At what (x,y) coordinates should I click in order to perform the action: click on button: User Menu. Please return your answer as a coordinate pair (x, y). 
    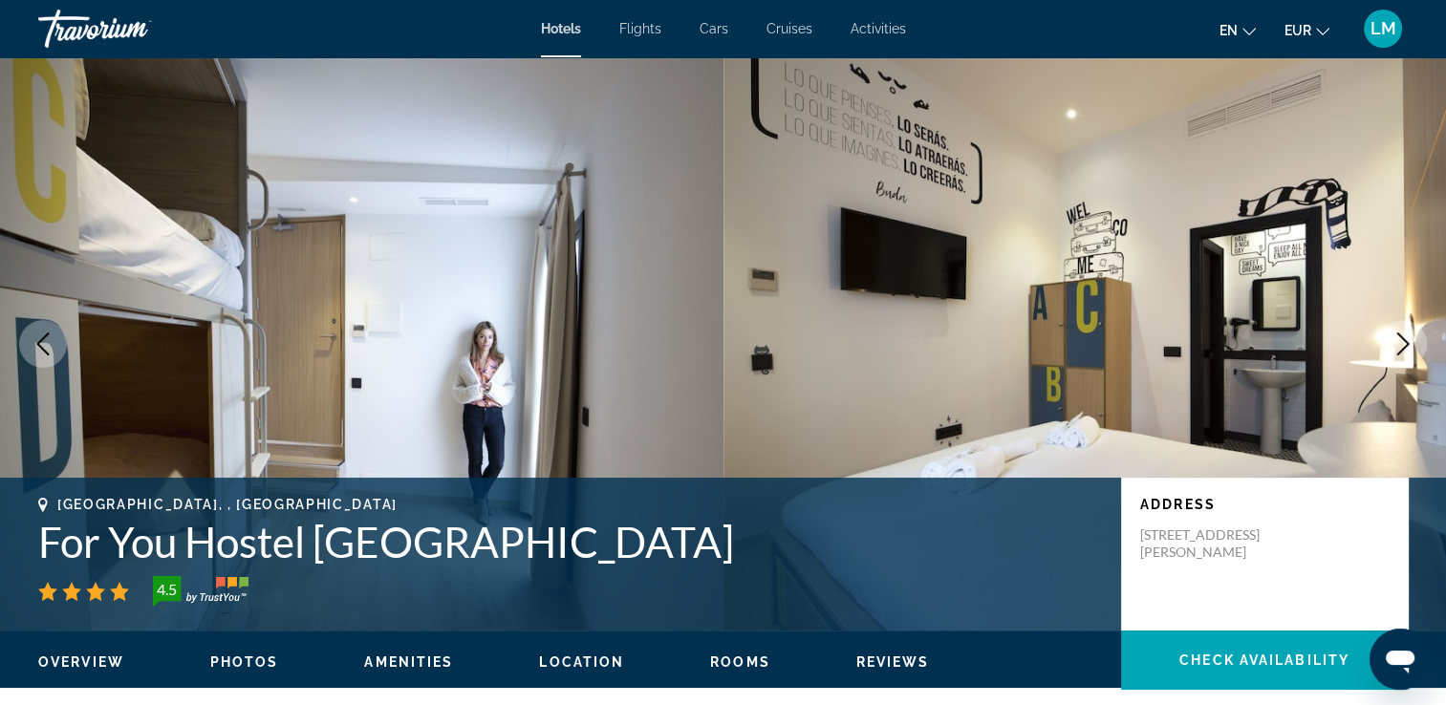
    Looking at the image, I should click on (1383, 29).